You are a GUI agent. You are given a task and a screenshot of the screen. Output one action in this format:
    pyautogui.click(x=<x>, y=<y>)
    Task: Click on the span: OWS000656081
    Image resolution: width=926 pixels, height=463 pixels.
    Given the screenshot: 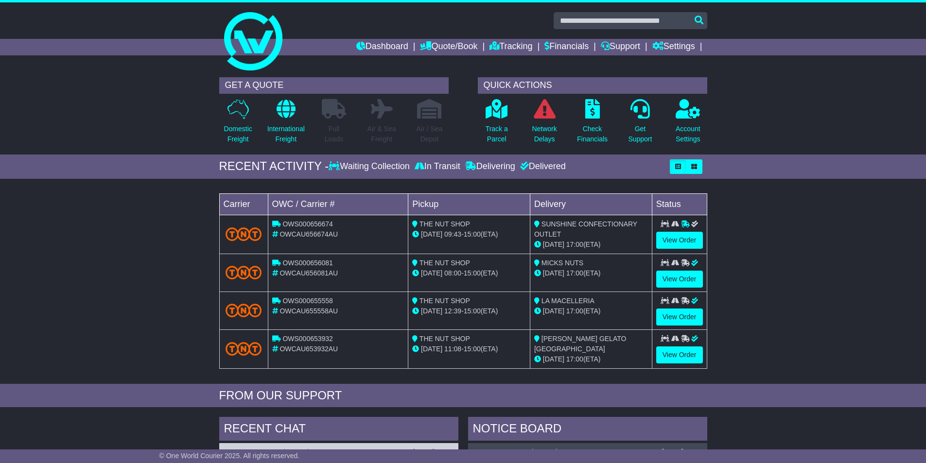 What is the action you would take?
    pyautogui.click(x=308, y=263)
    